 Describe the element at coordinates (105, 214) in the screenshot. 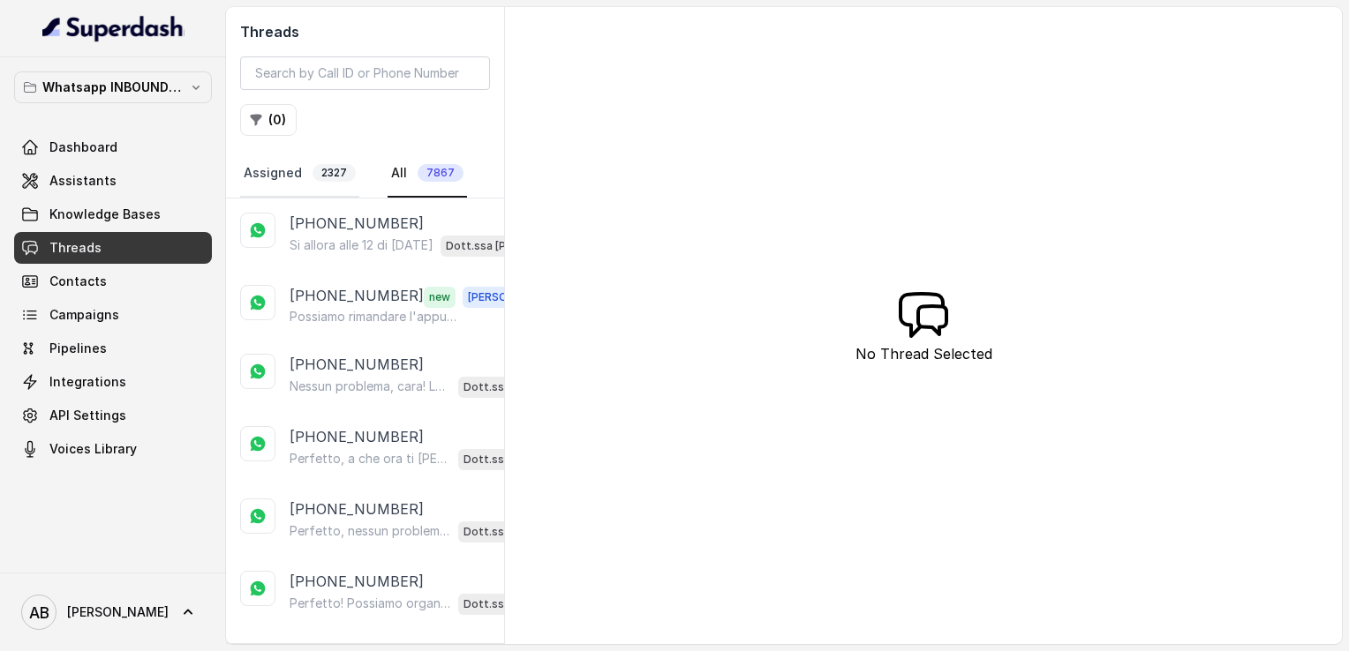

I see `span: Knowledge Bases` at that location.